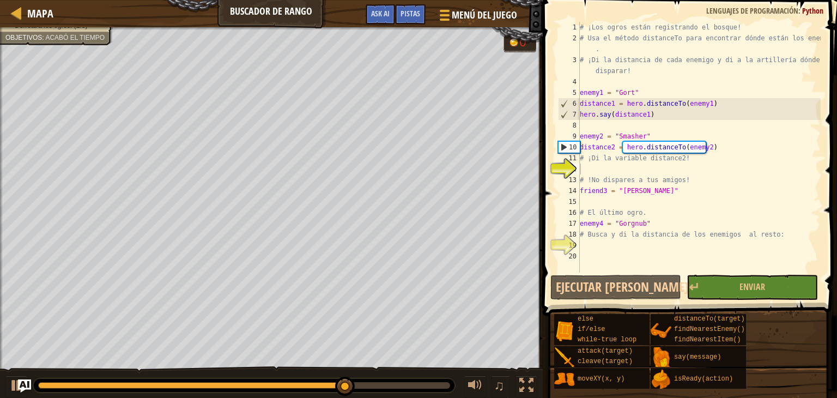  I want to click on div: 19, so click(569, 245).